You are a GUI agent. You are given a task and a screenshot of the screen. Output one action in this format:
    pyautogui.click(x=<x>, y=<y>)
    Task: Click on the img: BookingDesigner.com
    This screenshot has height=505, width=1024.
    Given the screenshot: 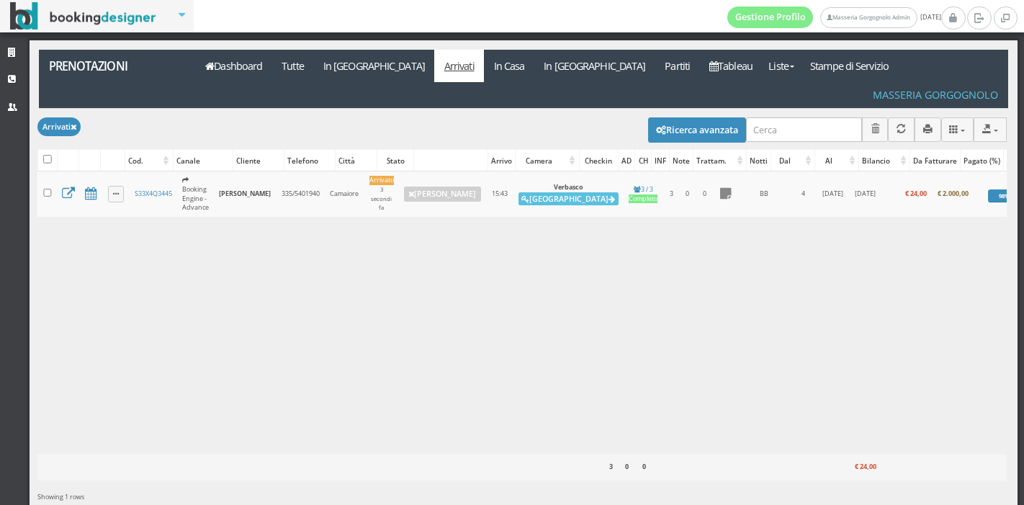 What is the action you would take?
    pyautogui.click(x=83, y=16)
    